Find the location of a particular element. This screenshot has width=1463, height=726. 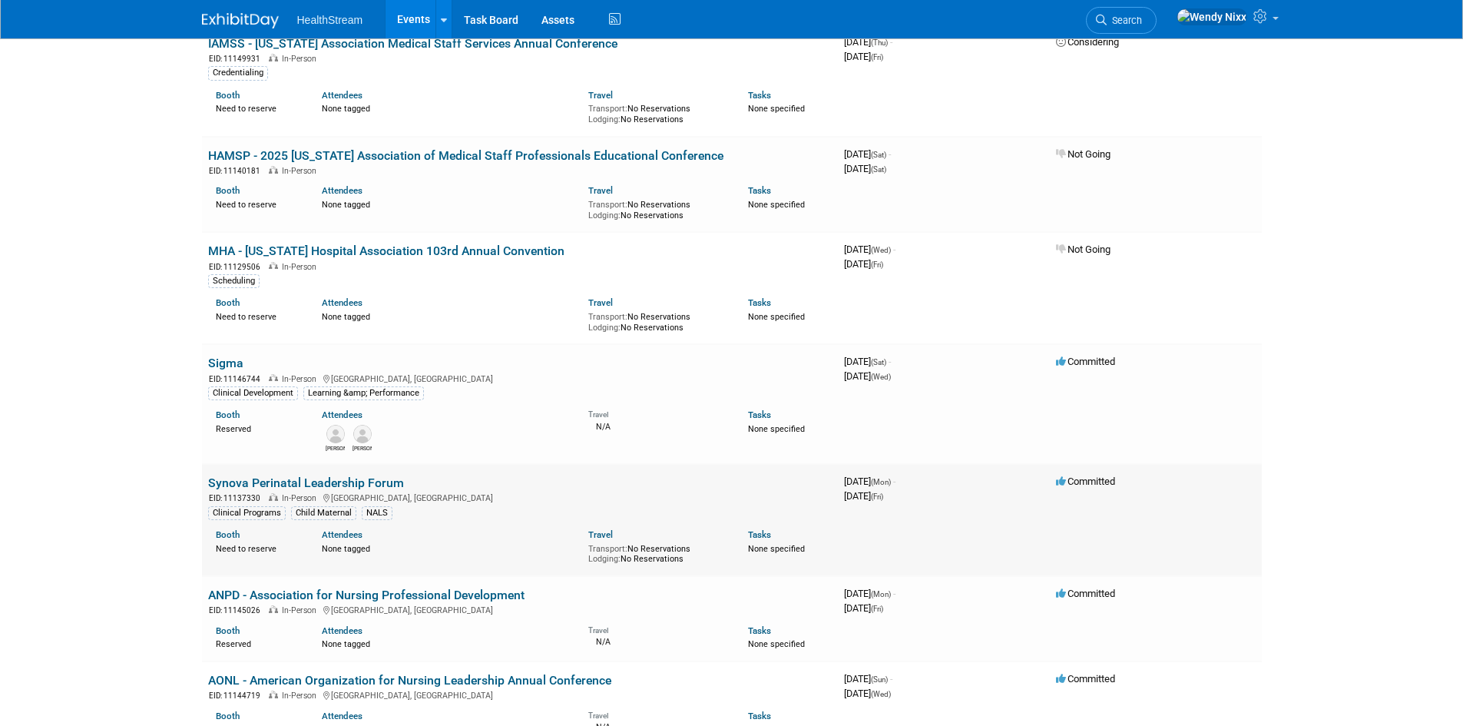

div: Credentialing is located at coordinates (238, 73).